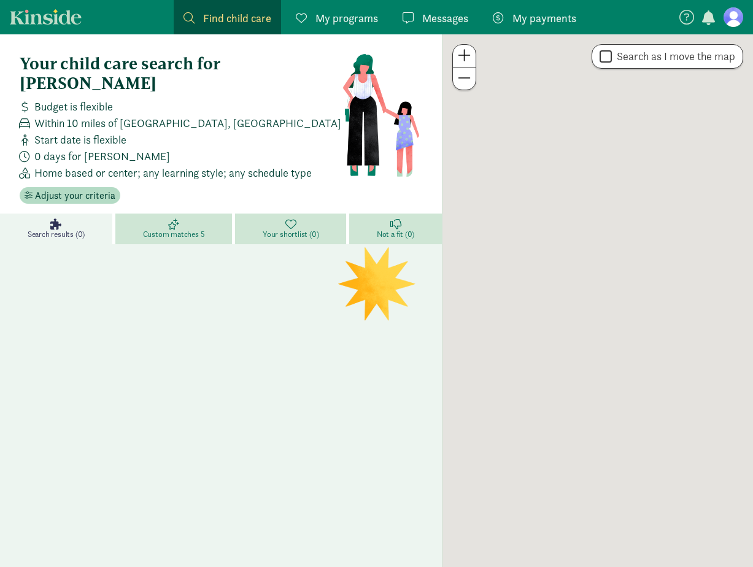  Describe the element at coordinates (80, 139) in the screenshot. I see `span: Start date is flexible` at that location.